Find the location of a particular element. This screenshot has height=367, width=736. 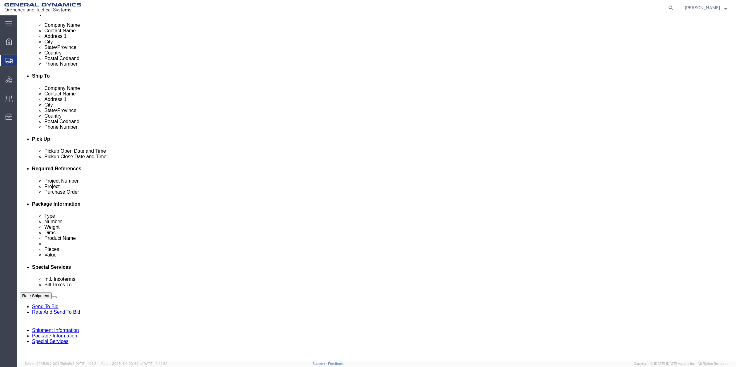

span: Client: 2025.16.0-22162be is located at coordinates (134, 364).